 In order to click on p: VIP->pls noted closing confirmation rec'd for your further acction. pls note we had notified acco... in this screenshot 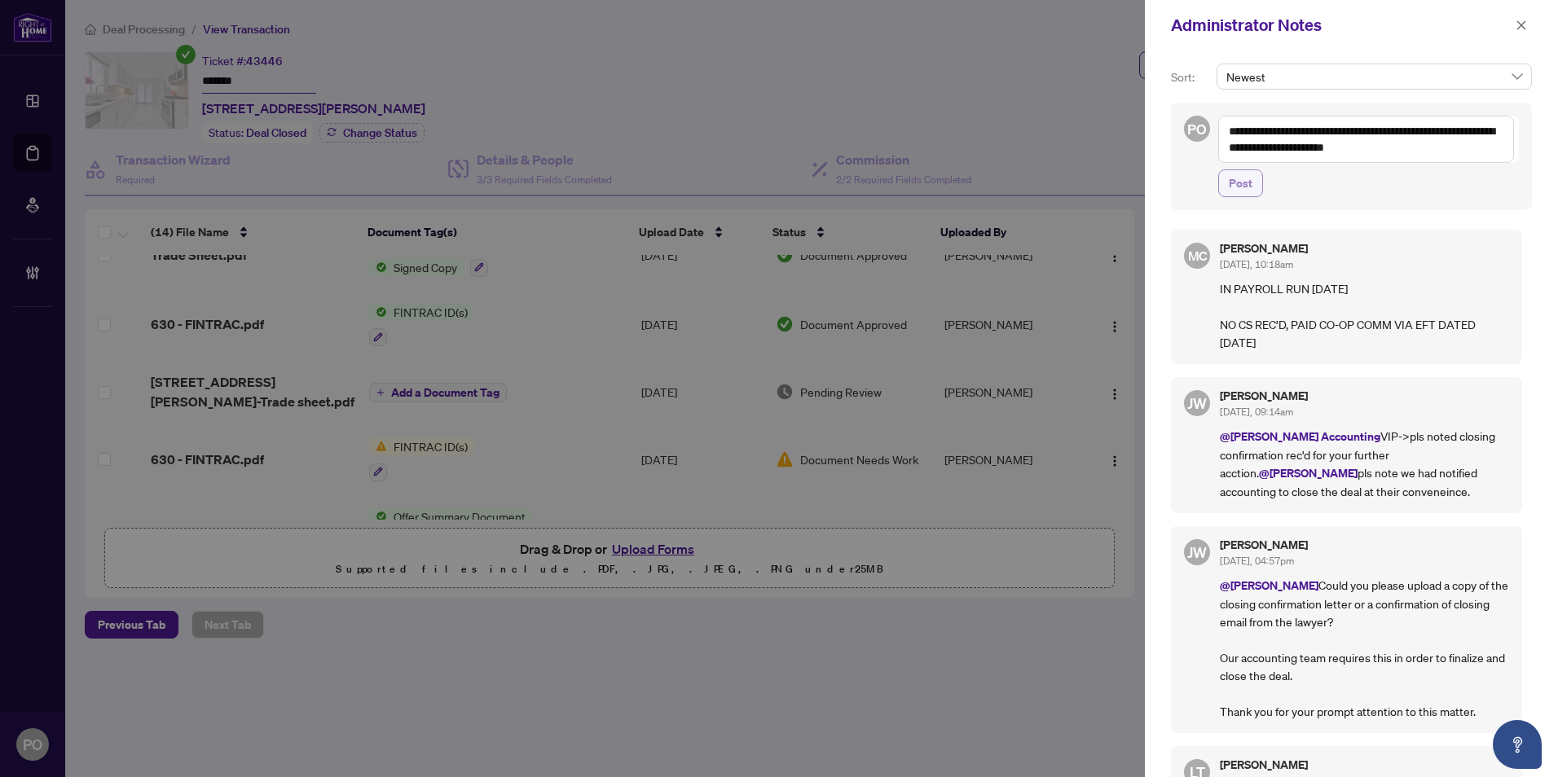, I will do `click(1364, 464)`.